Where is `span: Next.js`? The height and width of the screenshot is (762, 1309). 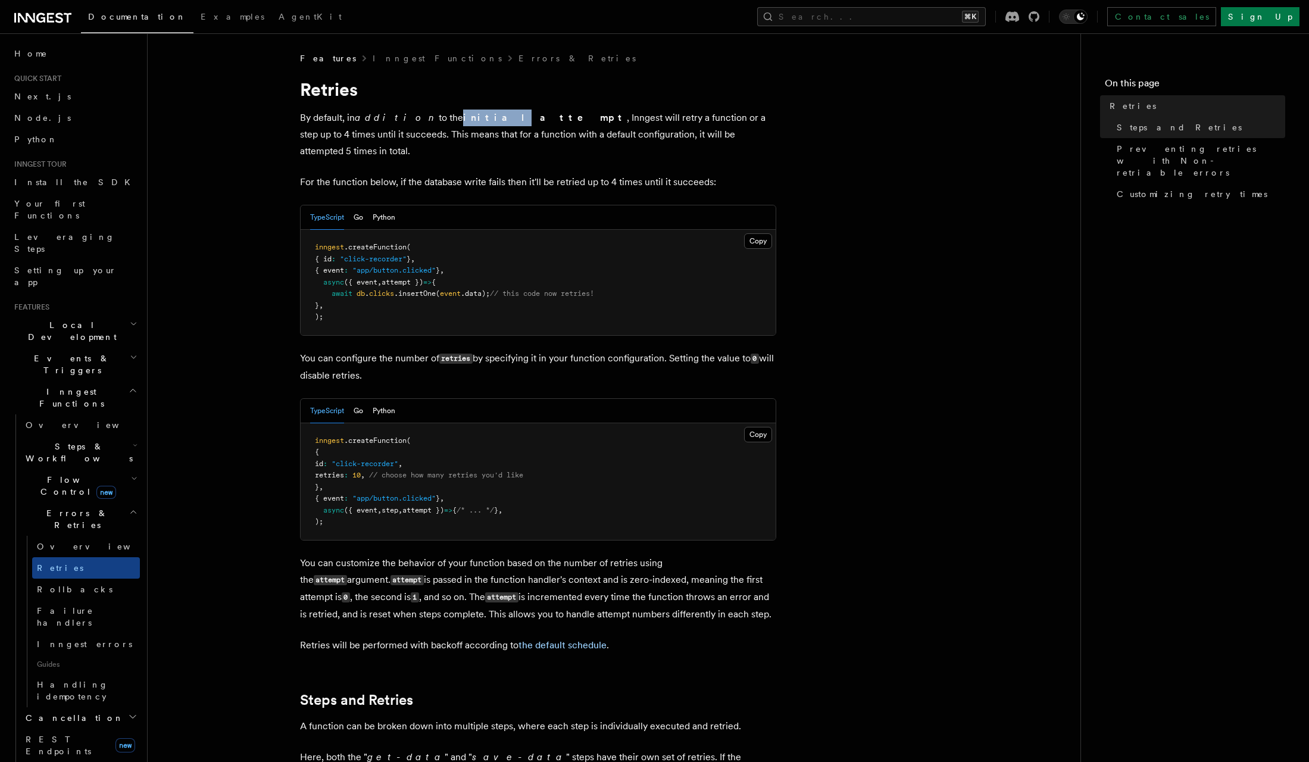
span: Next.js is located at coordinates (42, 96).